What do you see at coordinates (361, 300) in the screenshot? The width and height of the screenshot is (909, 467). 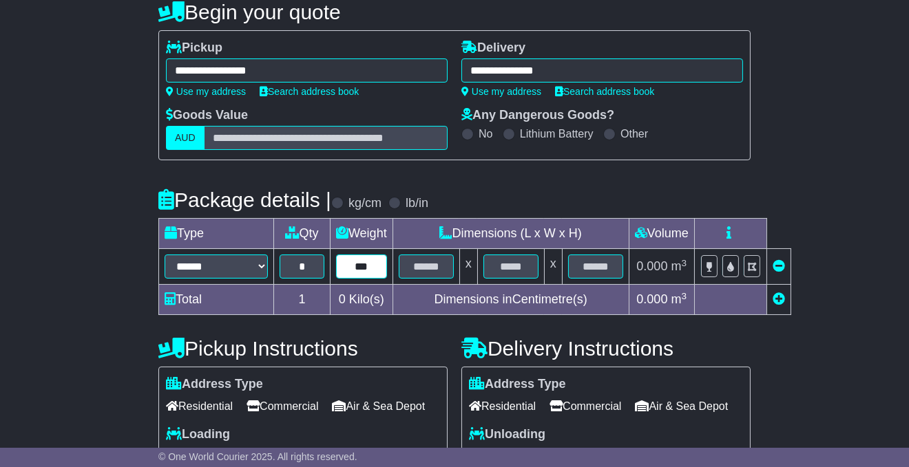 I see `td: Kilo(s)` at bounding box center [361, 300].